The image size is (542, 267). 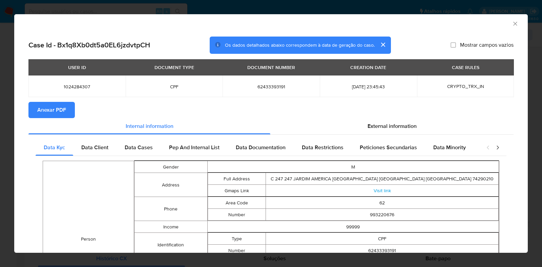 What do you see at coordinates (174, 67) in the screenshot?
I see `div: DOCUMENT TYPE` at bounding box center [174, 67].